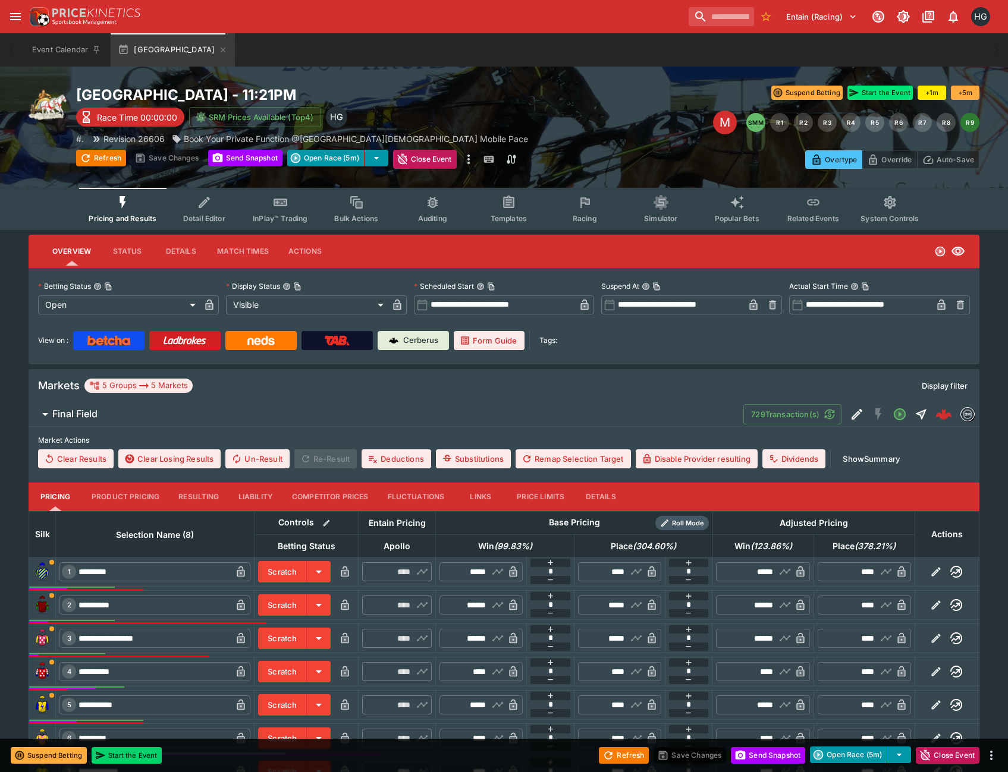 The height and width of the screenshot is (772, 1008). I want to click on h5: Markets, so click(59, 385).